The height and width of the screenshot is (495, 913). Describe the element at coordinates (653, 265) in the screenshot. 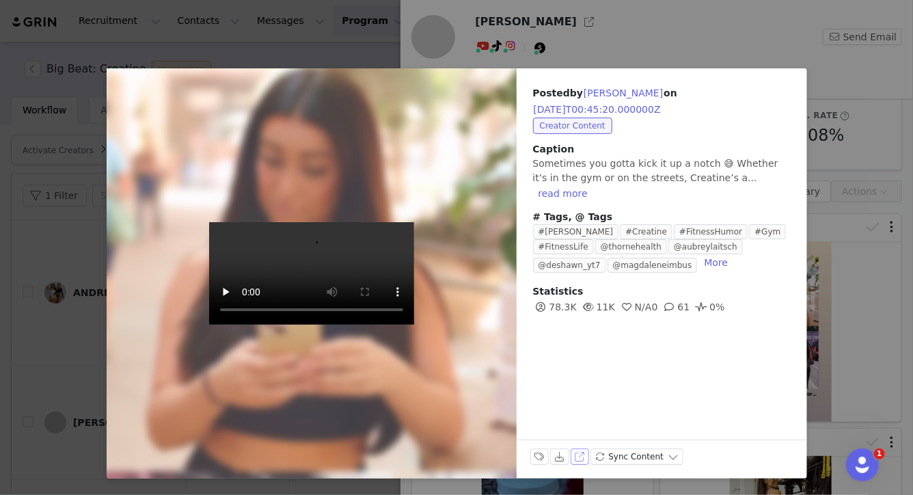

I see `span: @magdaleneimbus` at that location.